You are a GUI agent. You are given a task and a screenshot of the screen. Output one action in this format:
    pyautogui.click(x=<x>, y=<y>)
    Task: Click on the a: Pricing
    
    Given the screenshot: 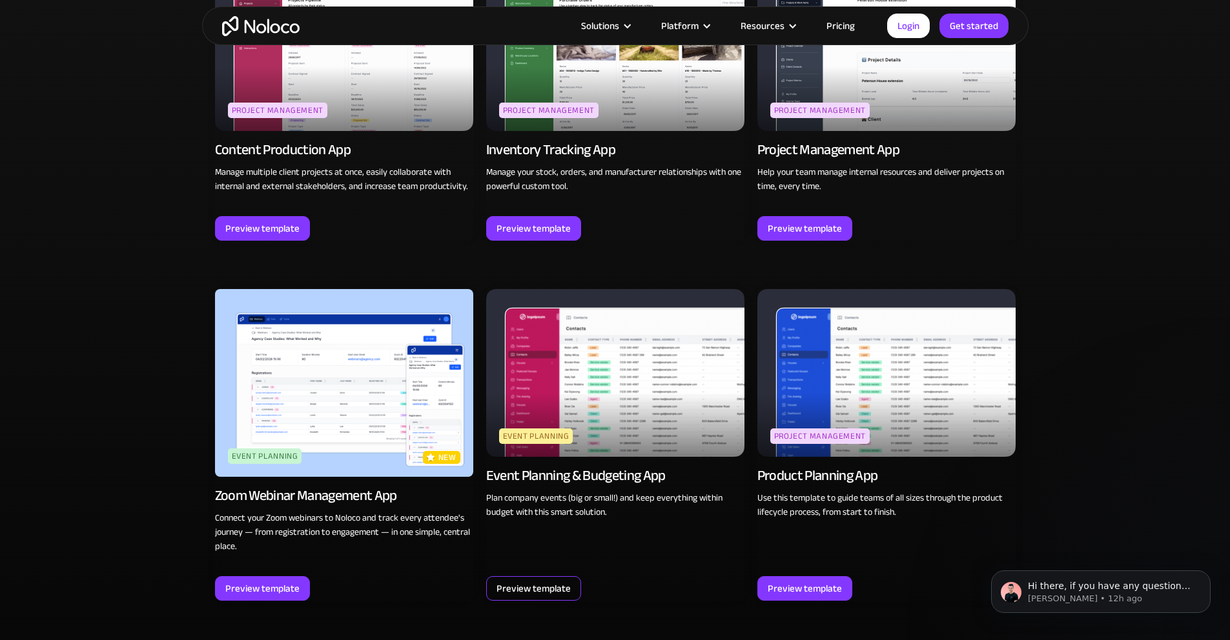 What is the action you would take?
    pyautogui.click(x=841, y=26)
    